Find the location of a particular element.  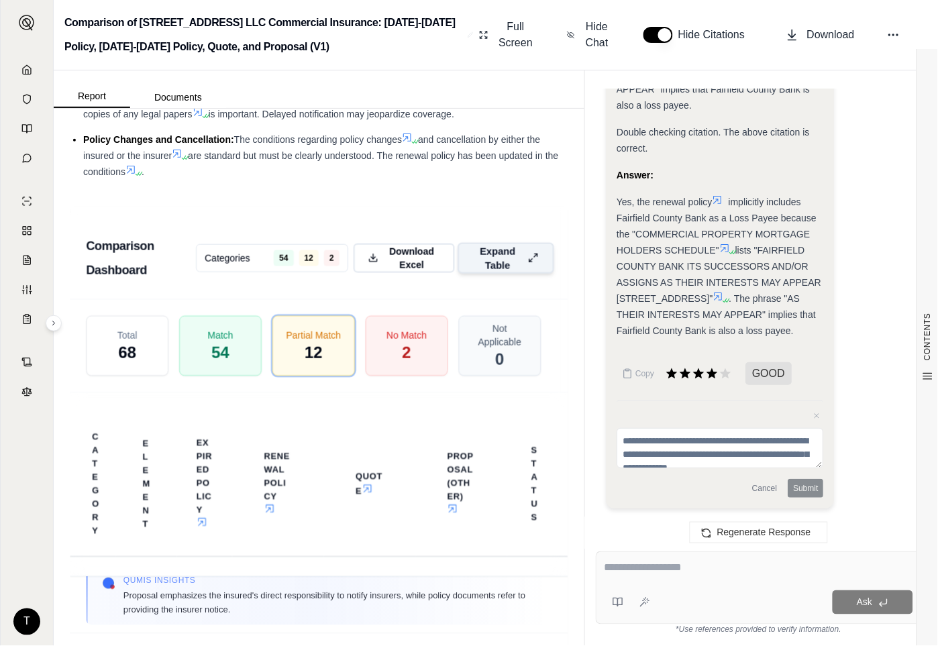

th: Renewal Policy is located at coordinates (278, 484).